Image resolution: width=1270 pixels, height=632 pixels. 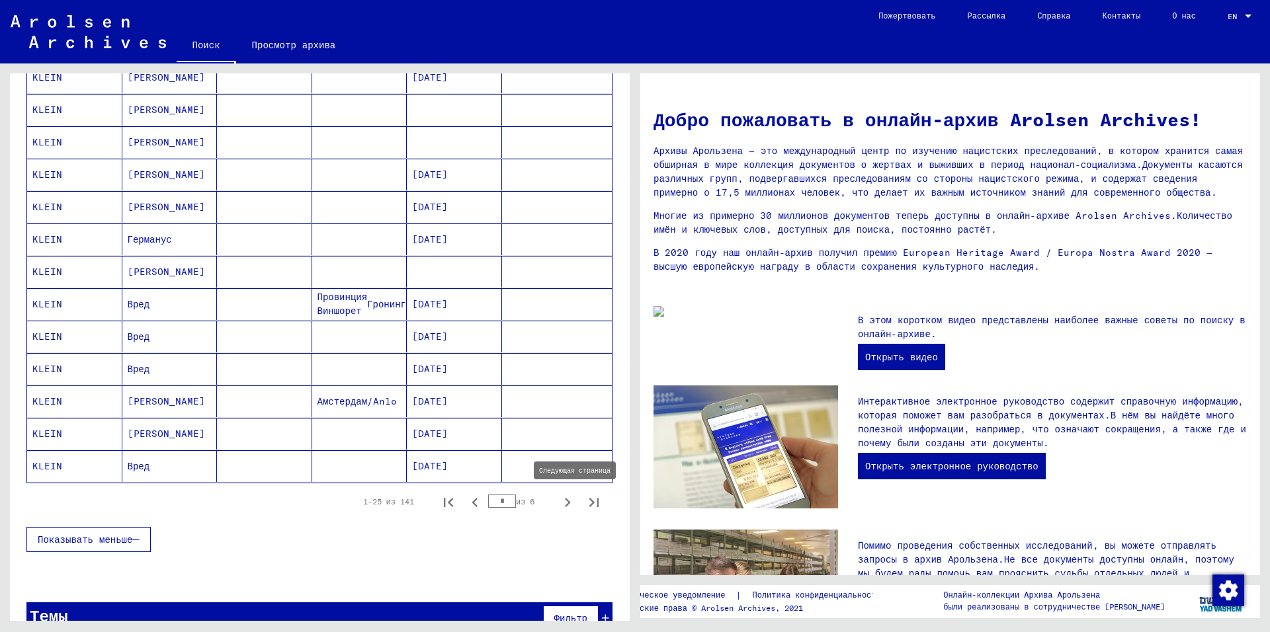 What do you see at coordinates (987, 16) in the screenshot?
I see `ya-tr-span: Рассылка` at bounding box center [987, 16].